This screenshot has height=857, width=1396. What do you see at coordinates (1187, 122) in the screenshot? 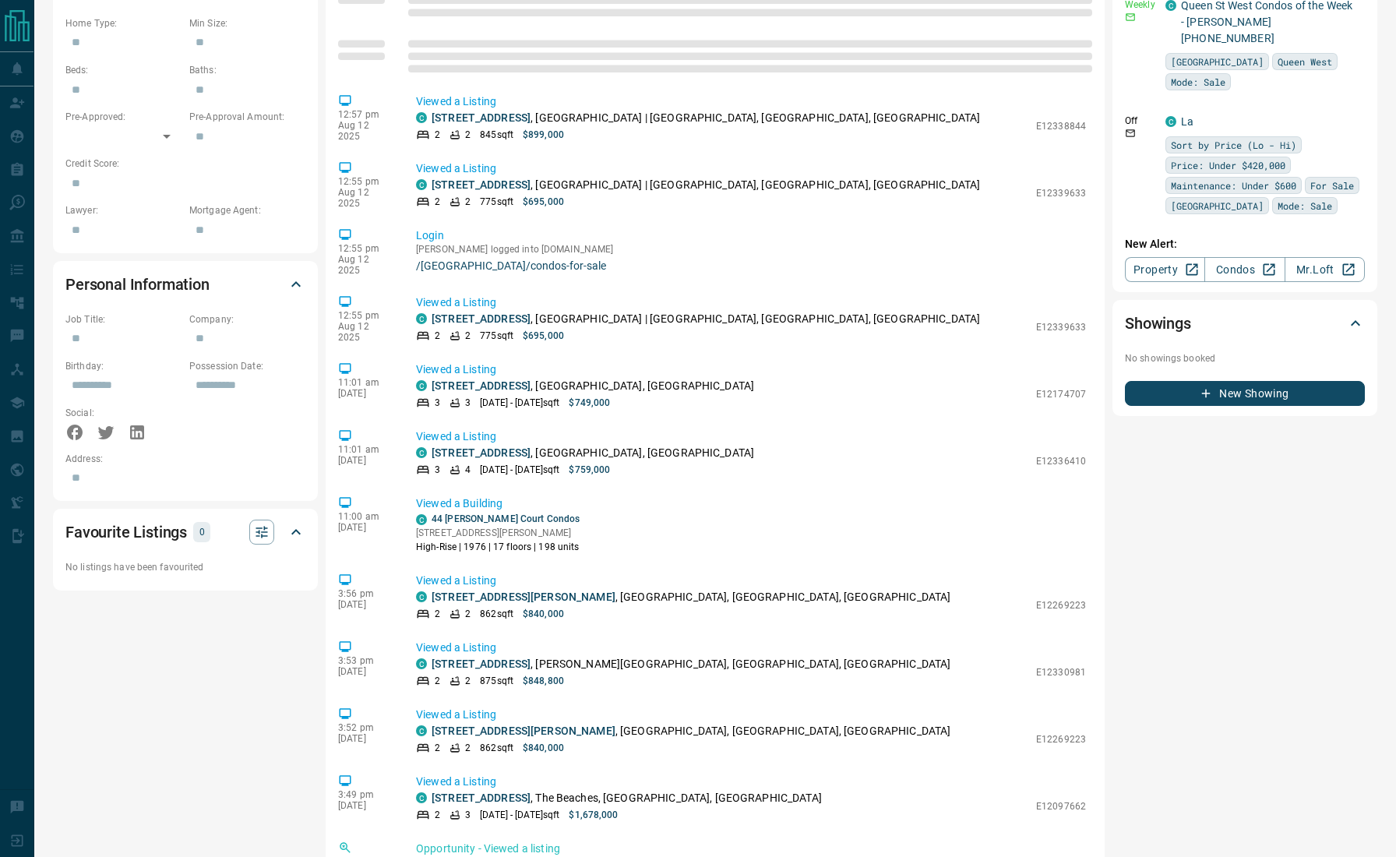
I see `a: La` at bounding box center [1187, 122].